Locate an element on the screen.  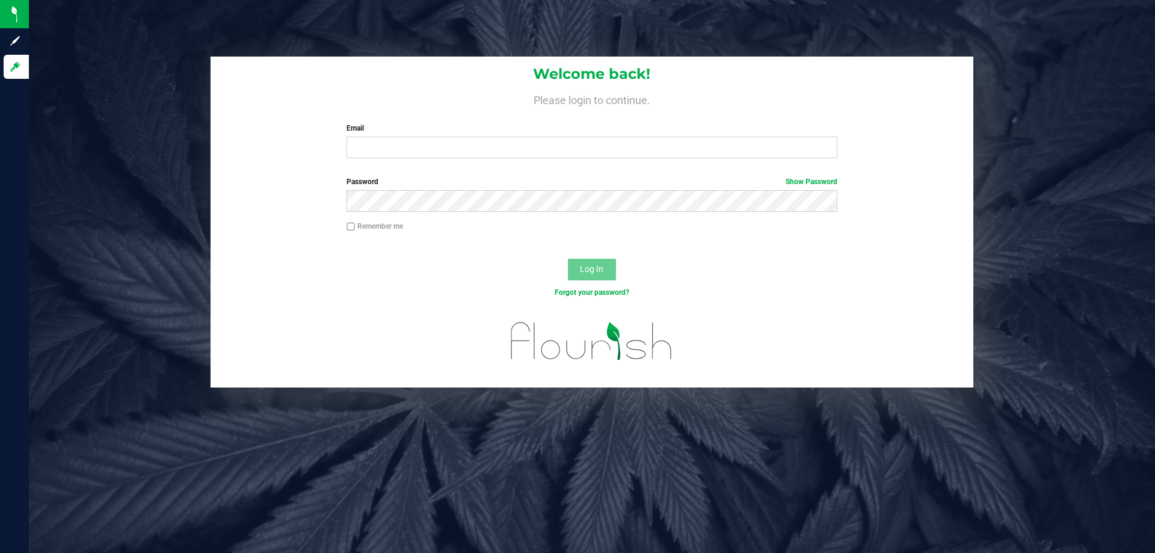
label: Remember me is located at coordinates (375, 226).